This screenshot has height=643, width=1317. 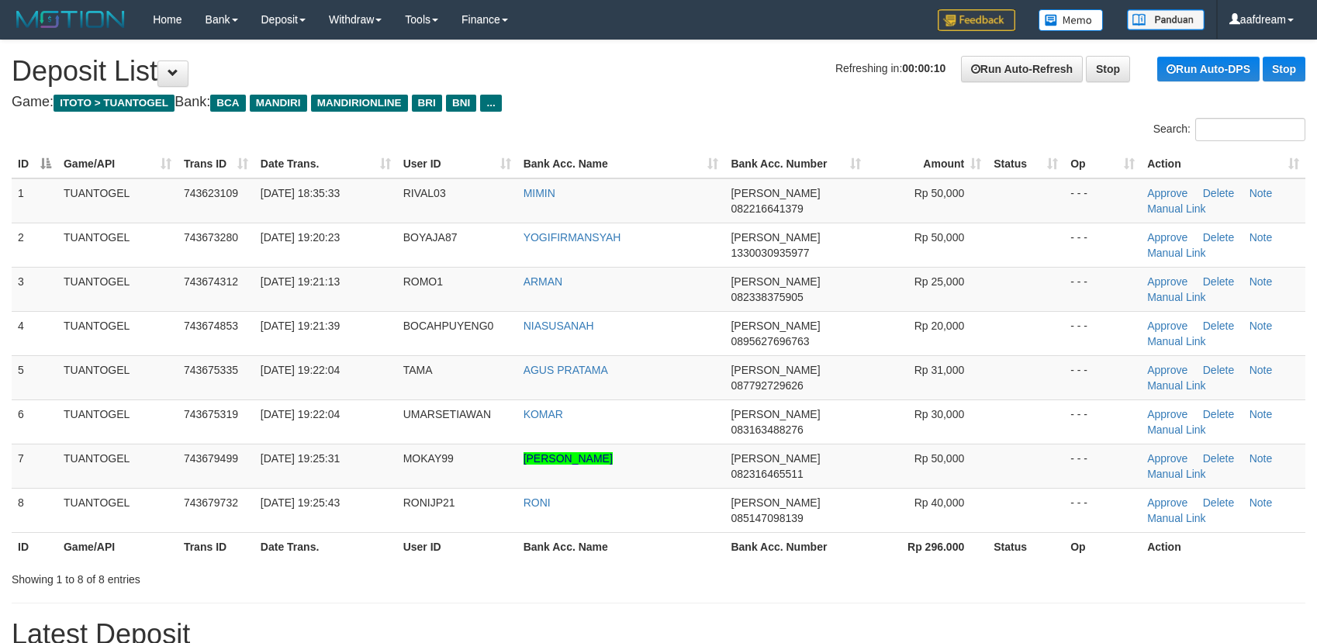 I want to click on th: ID, so click(x=34, y=546).